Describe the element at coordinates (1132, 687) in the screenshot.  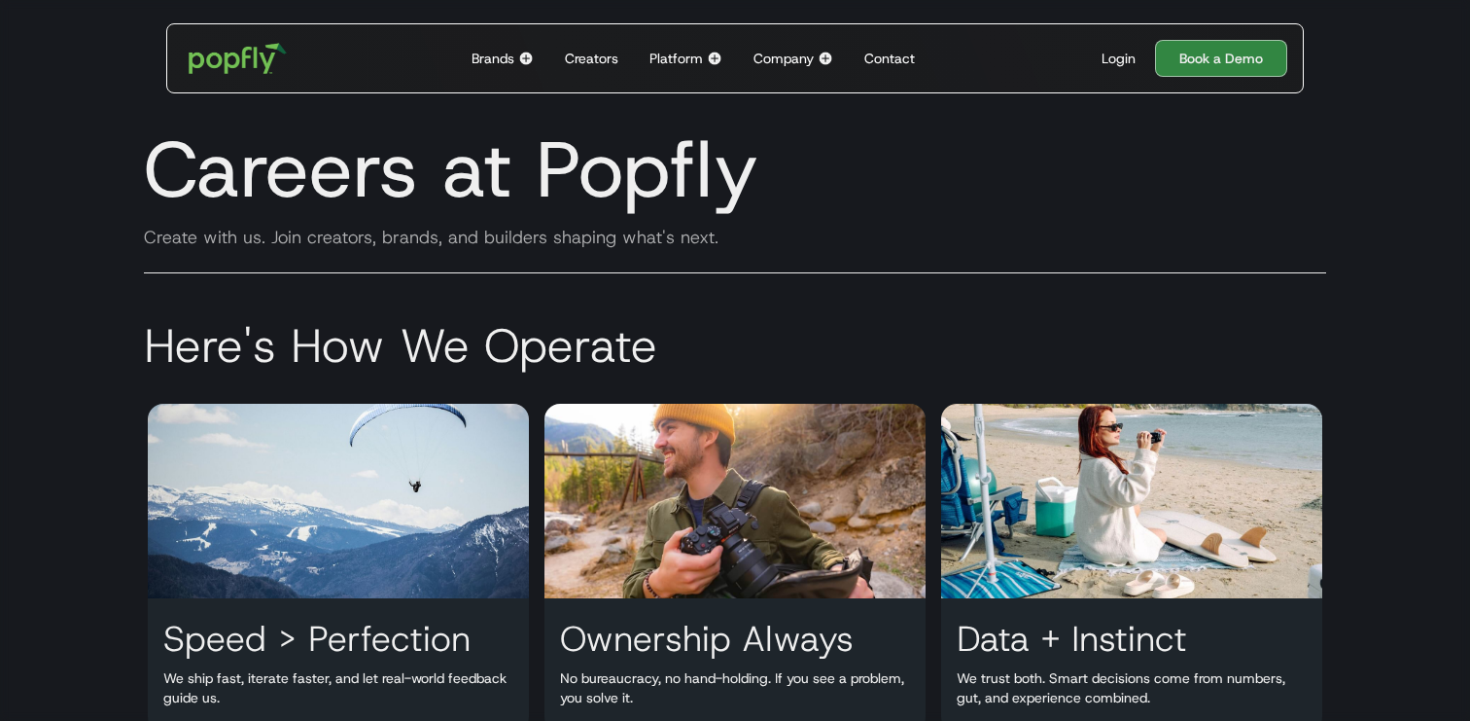
I see `p: We trust both. Smart decisions come from numbers, gut, and experience combined.` at that location.